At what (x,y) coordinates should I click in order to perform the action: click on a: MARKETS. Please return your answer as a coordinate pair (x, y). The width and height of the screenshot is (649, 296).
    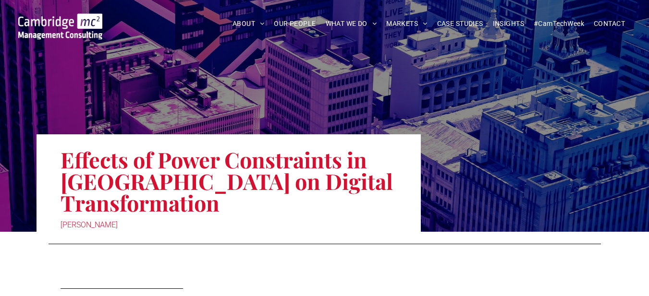
    Looking at the image, I should click on (406, 24).